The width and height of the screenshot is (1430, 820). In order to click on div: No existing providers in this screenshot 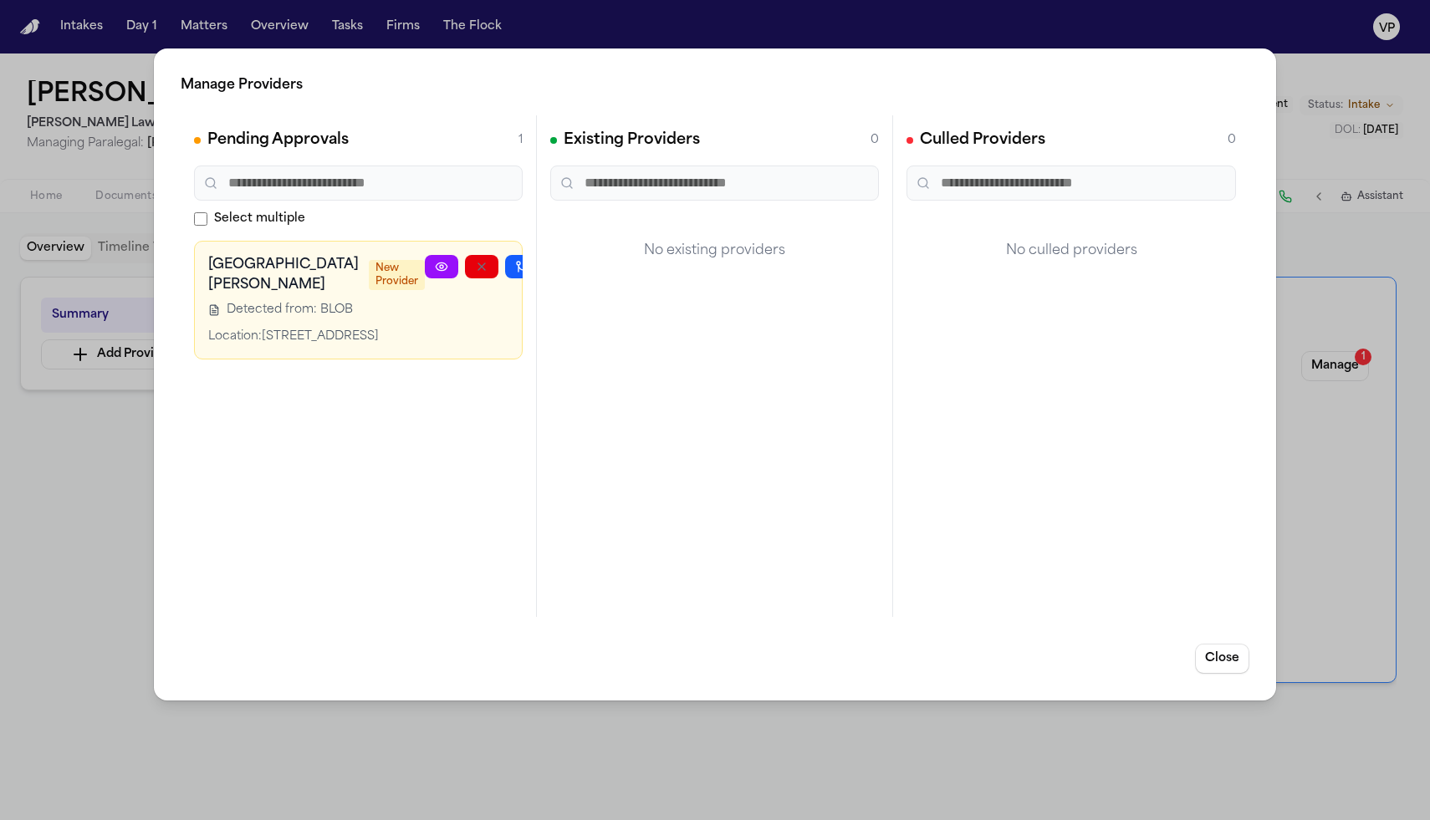, I will do `click(714, 251)`.